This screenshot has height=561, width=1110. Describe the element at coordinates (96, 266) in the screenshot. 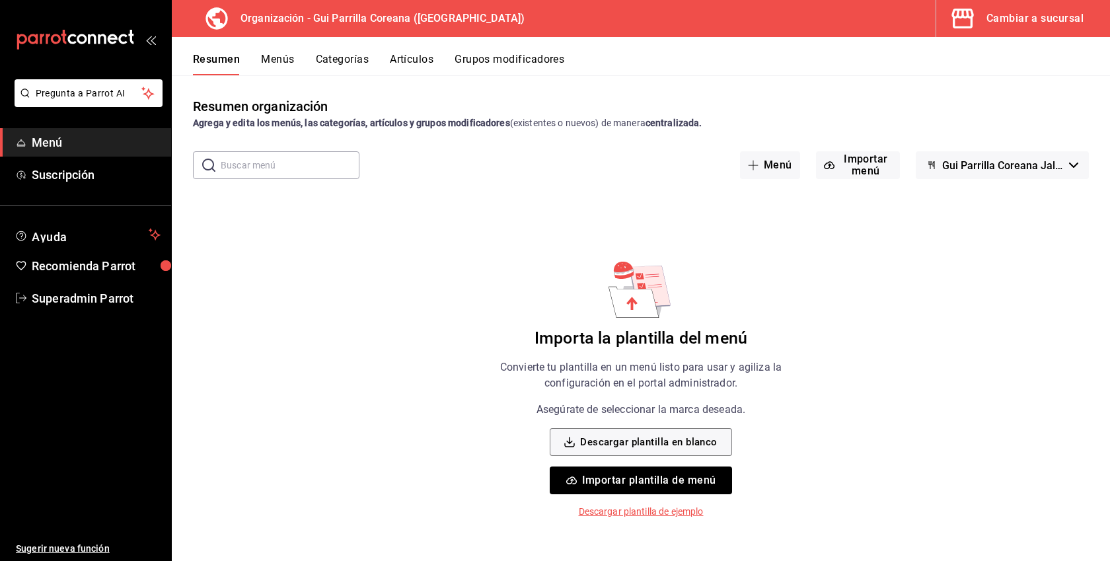

I see `span: Recomienda Parrot` at that location.